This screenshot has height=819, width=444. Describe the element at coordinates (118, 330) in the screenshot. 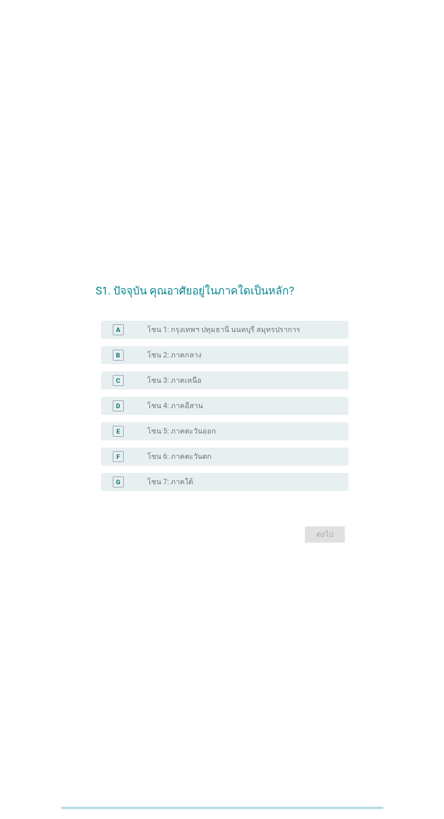

I see `div: A` at that location.